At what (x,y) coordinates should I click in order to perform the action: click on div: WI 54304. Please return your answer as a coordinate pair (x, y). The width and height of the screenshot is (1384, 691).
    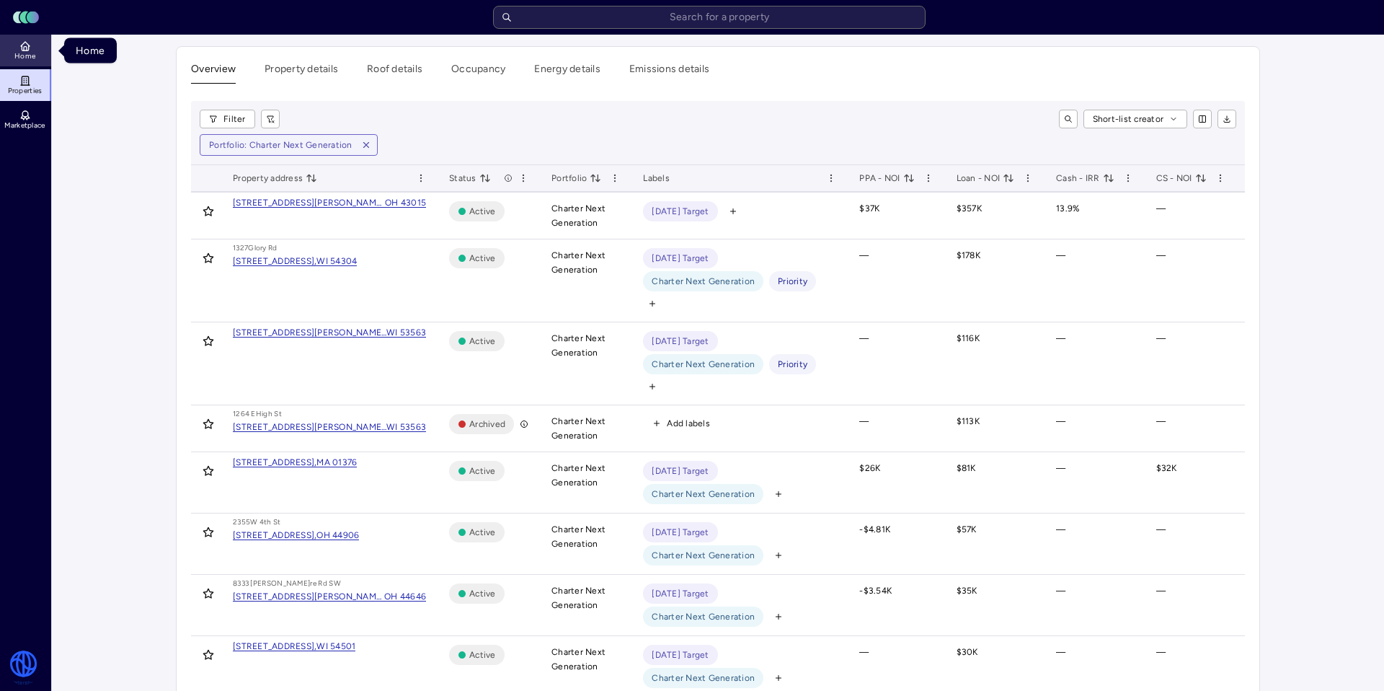
    Looking at the image, I should click on (337, 261).